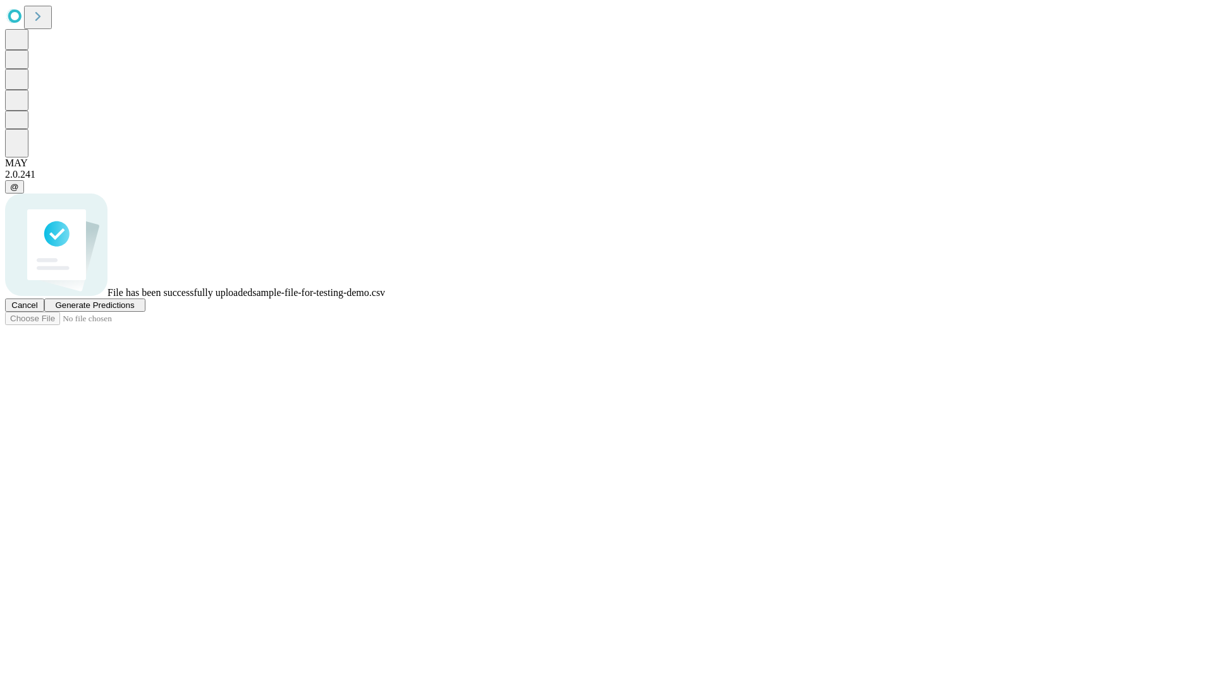  Describe the element at coordinates (180, 292) in the screenshot. I see `span: File has been successfully uploaded` at that location.